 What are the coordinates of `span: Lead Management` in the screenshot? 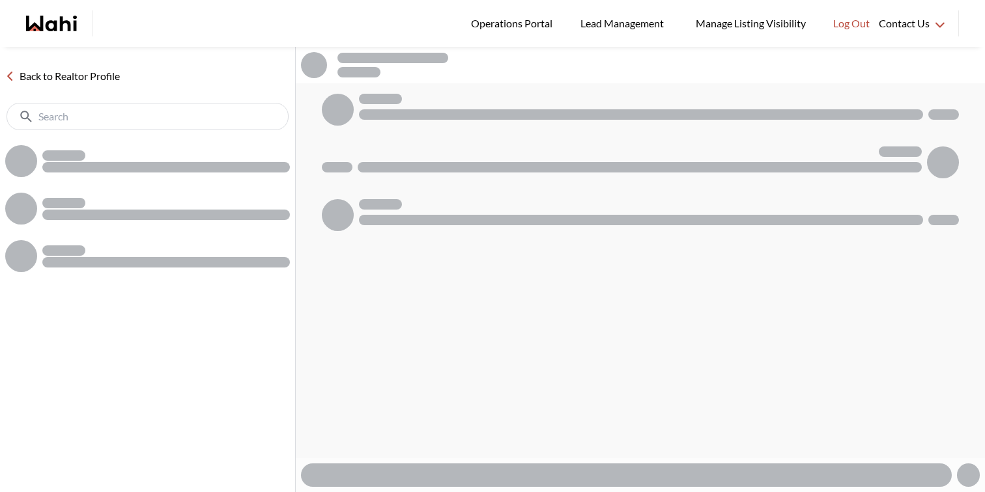 It's located at (624, 23).